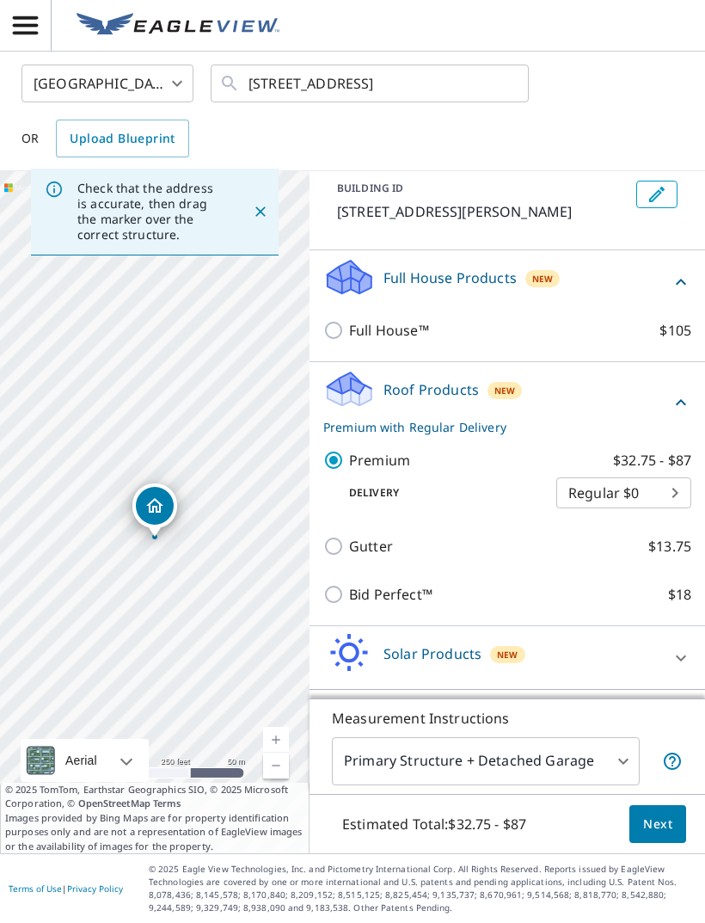 The width and height of the screenshot is (705, 923). What do you see at coordinates (371, 83) in the screenshot?
I see `input: Search by address or latitude-longitude` at bounding box center [371, 83].